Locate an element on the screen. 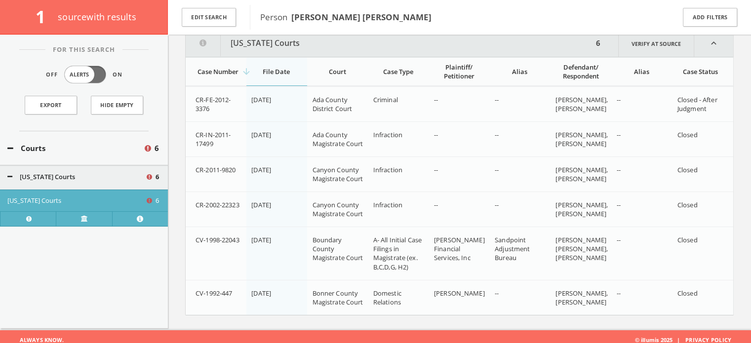  div: Defendant/ Respondent is located at coordinates (580, 72).